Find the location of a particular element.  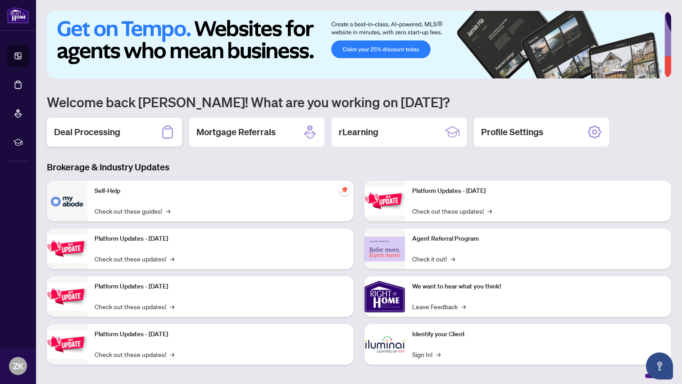

a: Check it out!→ is located at coordinates (433, 259).